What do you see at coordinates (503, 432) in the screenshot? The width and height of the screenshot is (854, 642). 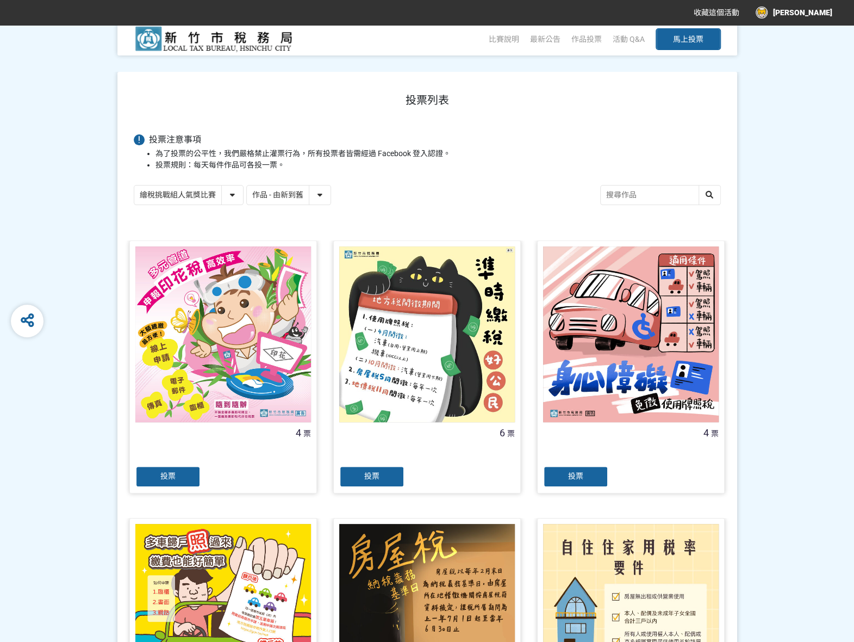 I see `span: 6` at bounding box center [503, 432].